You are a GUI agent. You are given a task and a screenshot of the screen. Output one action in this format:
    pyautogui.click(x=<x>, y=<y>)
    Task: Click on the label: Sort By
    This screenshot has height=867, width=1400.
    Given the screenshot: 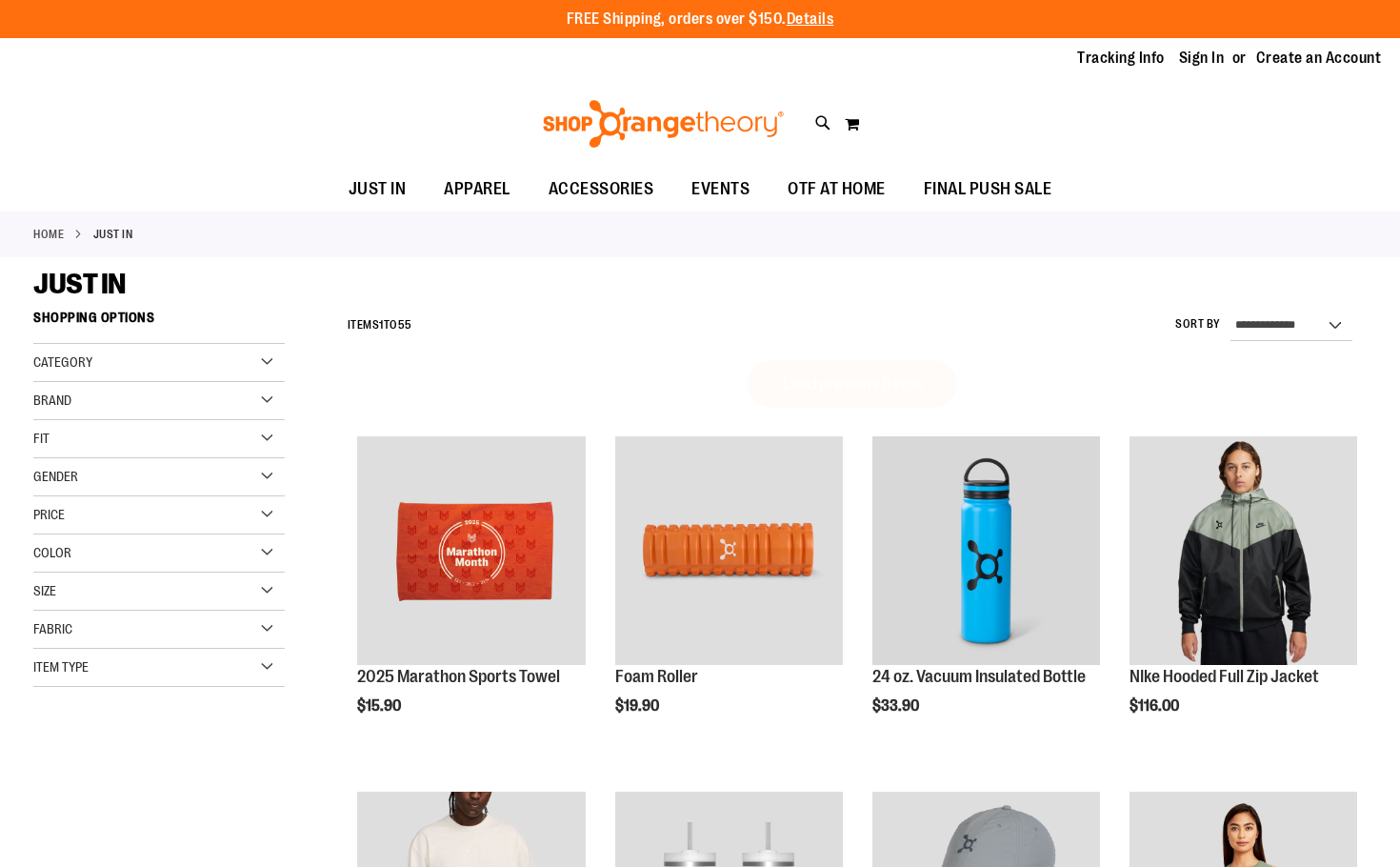 What is the action you would take?
    pyautogui.click(x=1198, y=324)
    